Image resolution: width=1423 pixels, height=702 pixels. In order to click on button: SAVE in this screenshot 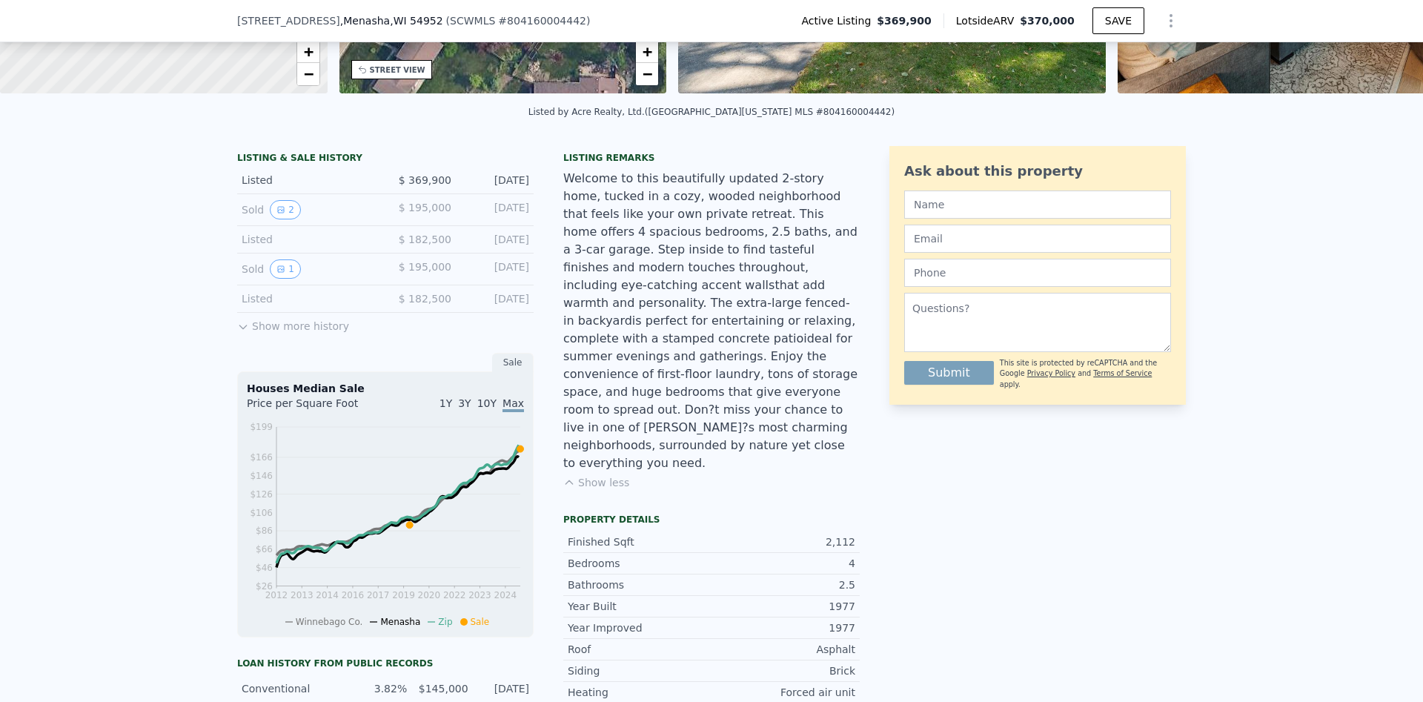, I will do `click(1119, 21)`.